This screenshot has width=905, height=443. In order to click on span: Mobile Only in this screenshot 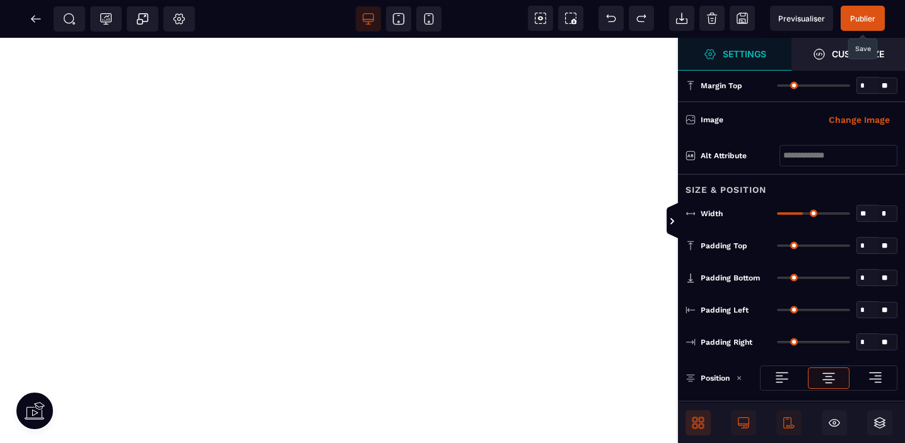, I will do `click(789, 423)`.